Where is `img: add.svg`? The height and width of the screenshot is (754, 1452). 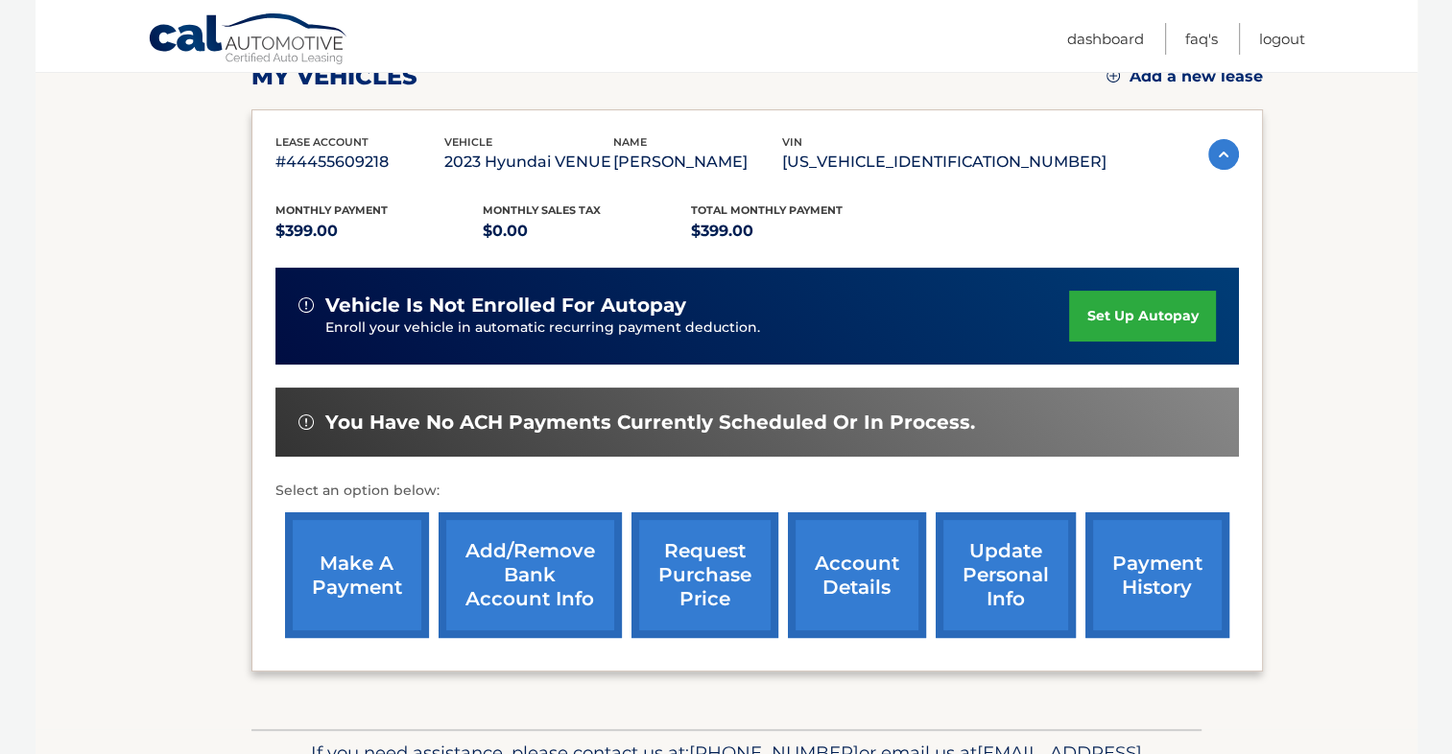
img: add.svg is located at coordinates (1113, 76).